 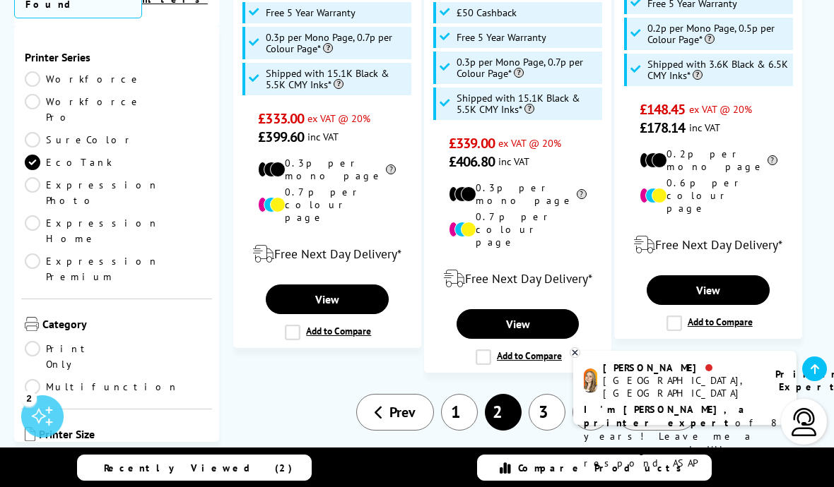 What do you see at coordinates (708, 196) in the screenshot?
I see `li: 0.6p per colour page` at bounding box center [708, 196].